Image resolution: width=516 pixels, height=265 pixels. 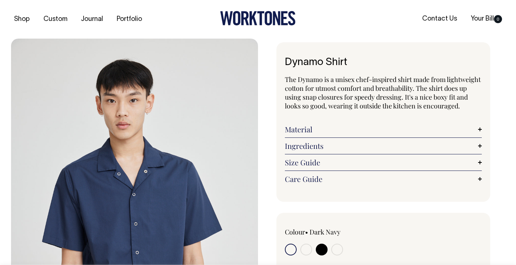 I want to click on span: 0, so click(x=498, y=19).